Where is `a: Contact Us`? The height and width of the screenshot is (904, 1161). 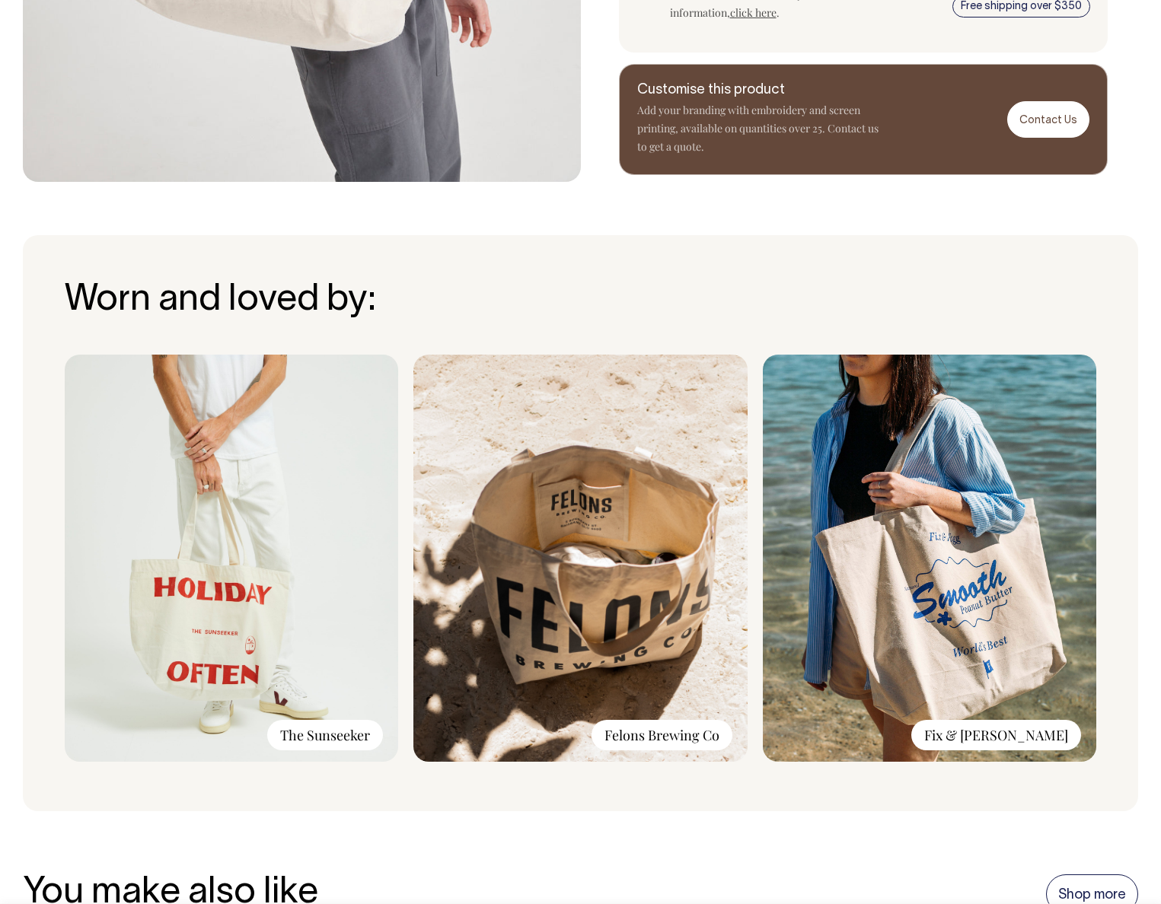 a: Contact Us is located at coordinates (1048, 119).